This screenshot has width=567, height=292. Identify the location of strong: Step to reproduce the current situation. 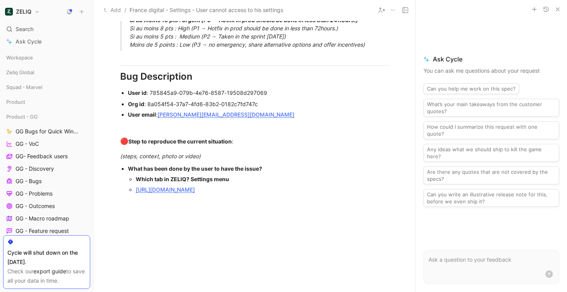
(180, 141).